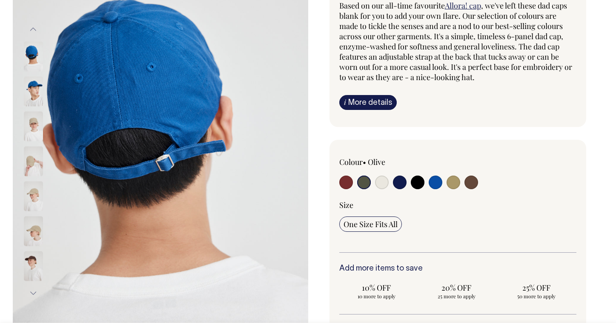  I want to click on input: 25% OFF 50 more to apply, so click(536, 291).